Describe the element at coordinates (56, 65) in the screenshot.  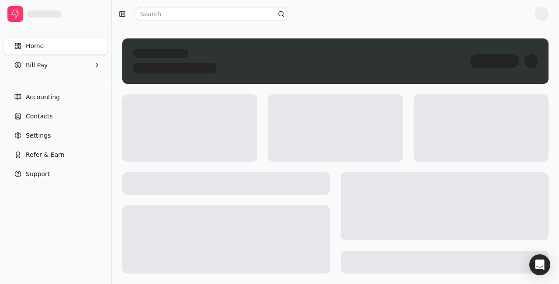
I see `button: Bill Pay` at that location.